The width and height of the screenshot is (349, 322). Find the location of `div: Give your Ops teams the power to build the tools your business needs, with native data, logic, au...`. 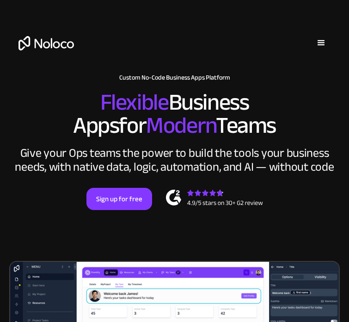

div: Give your Ops teams the power to build the tools your business needs, with native data, logic, au... is located at coordinates (175, 160).